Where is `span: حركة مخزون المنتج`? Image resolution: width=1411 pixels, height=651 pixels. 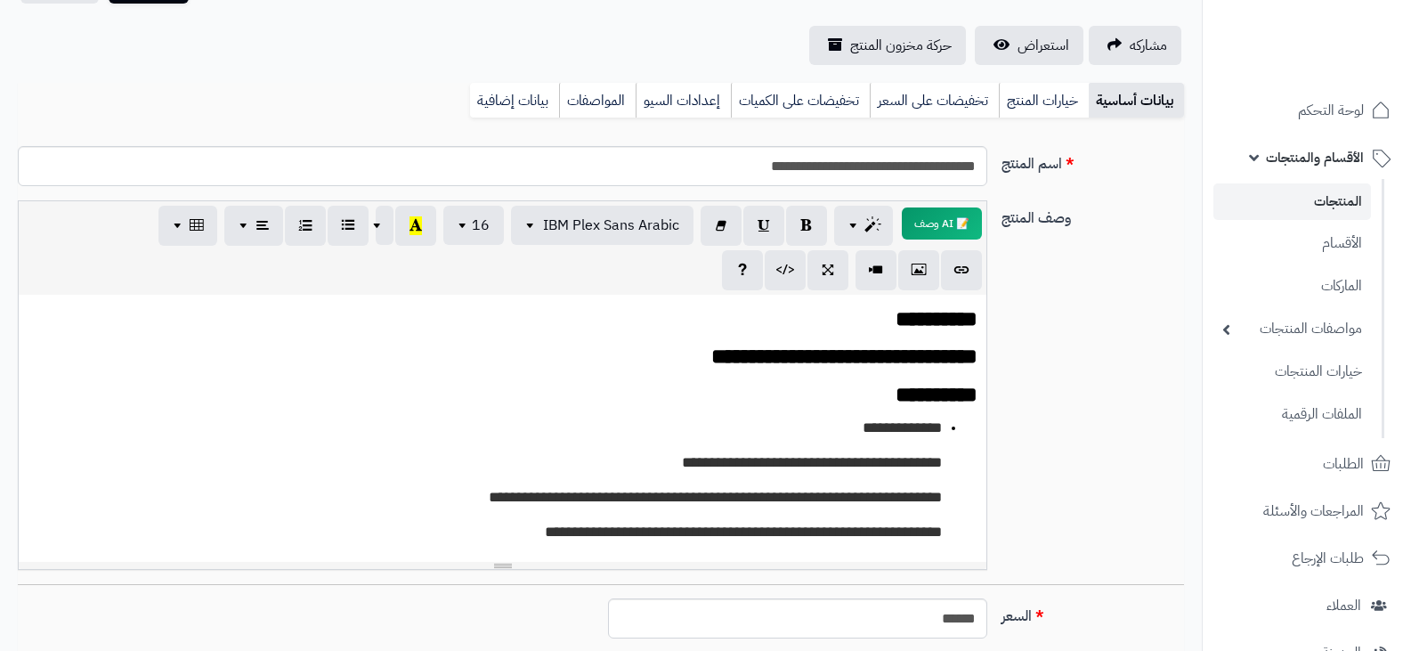 span: حركة مخزون المنتج is located at coordinates (901, 45).